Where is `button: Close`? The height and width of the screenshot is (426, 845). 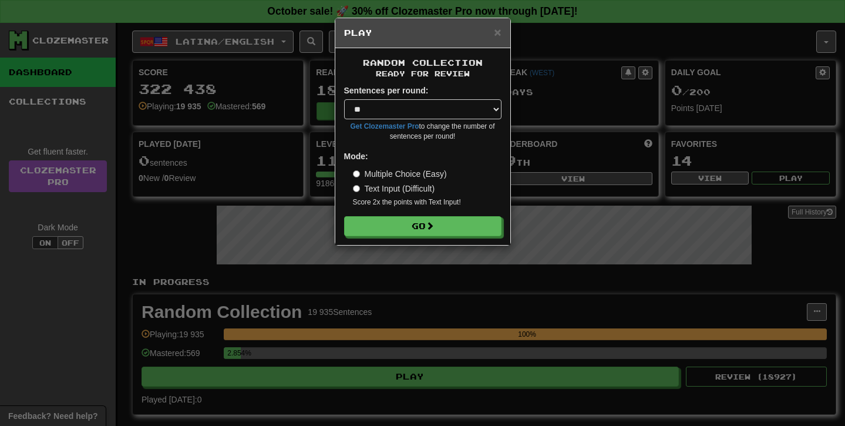 button: Close is located at coordinates (498, 32).